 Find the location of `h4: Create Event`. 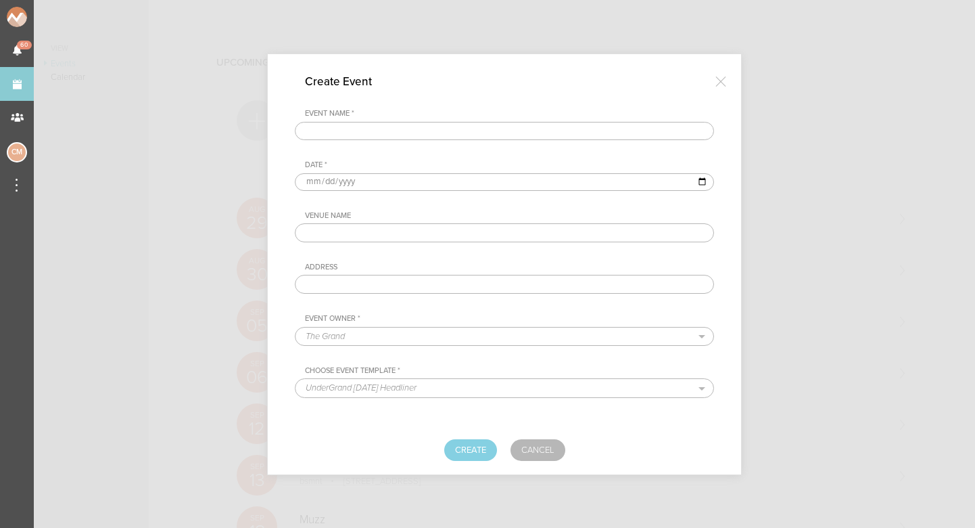

h4: Create Event is located at coordinates (348, 81).